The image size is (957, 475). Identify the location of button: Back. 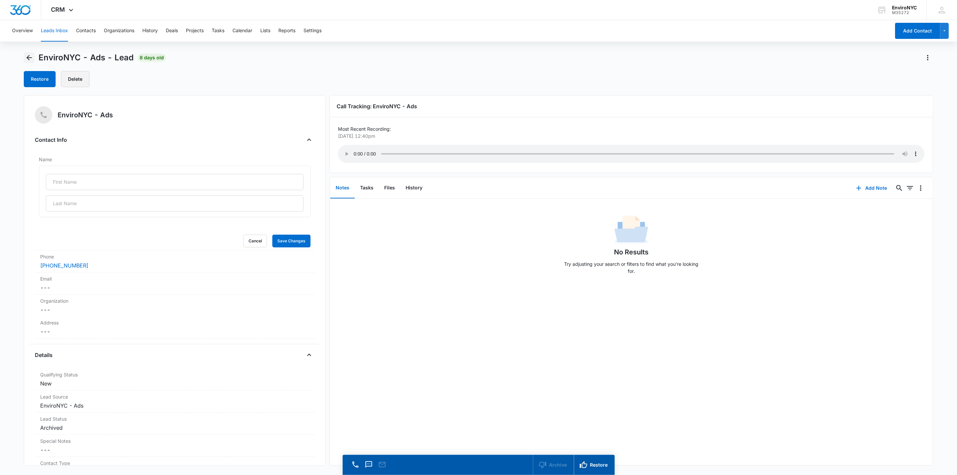
(29, 58).